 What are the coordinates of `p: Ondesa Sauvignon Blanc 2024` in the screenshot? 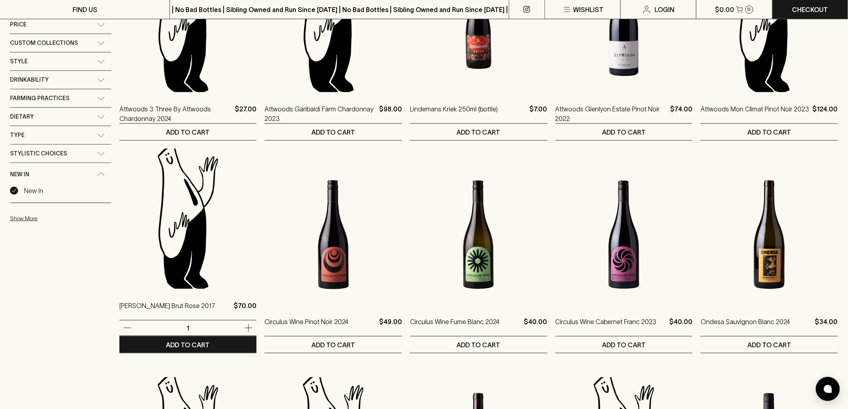 It's located at (745, 327).